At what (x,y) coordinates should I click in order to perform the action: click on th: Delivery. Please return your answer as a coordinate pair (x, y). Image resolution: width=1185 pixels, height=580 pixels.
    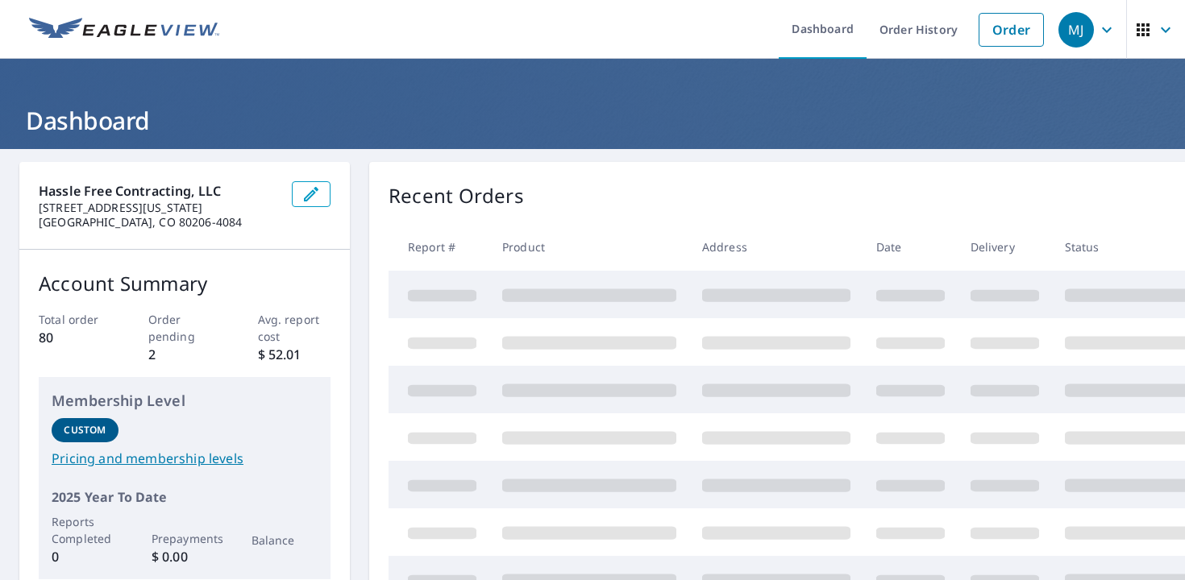
    Looking at the image, I should click on (1004, 247).